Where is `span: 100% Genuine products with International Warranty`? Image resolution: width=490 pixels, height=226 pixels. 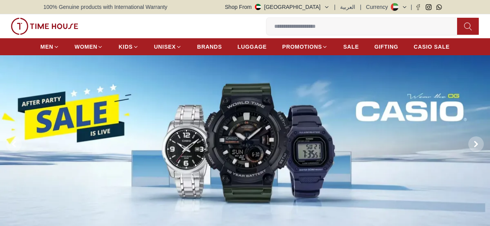
span: 100% Genuine products with International Warranty is located at coordinates (105, 7).